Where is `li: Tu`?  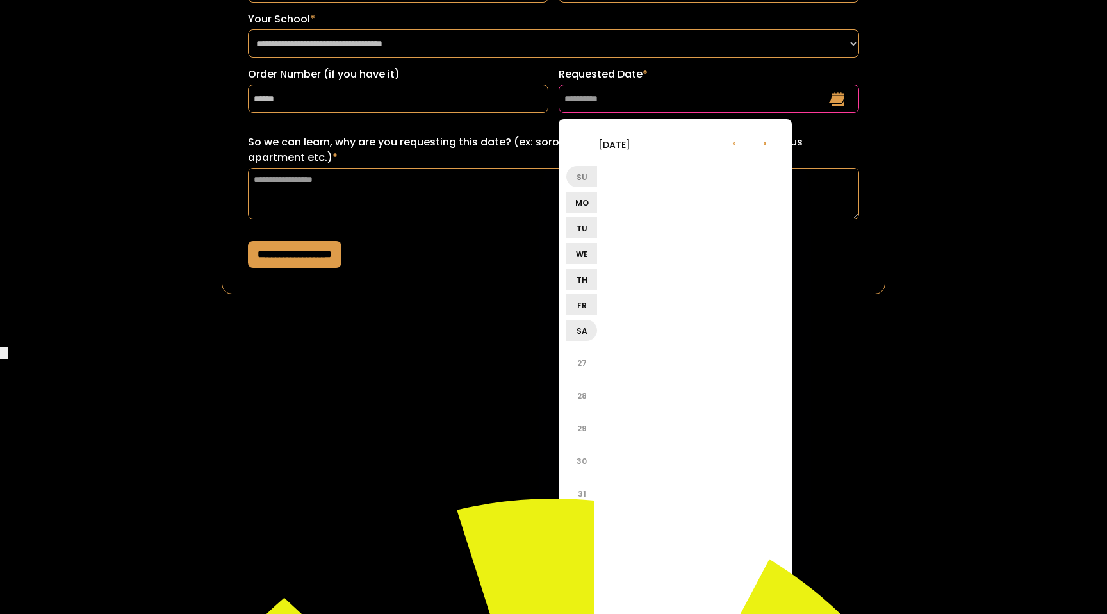 li: Tu is located at coordinates (582, 227).